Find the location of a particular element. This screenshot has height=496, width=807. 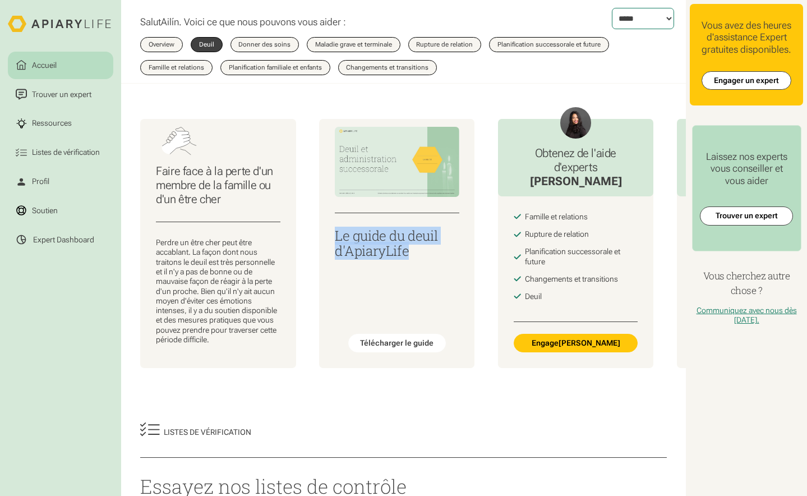

a: Listes de vérification is located at coordinates (61, 153).